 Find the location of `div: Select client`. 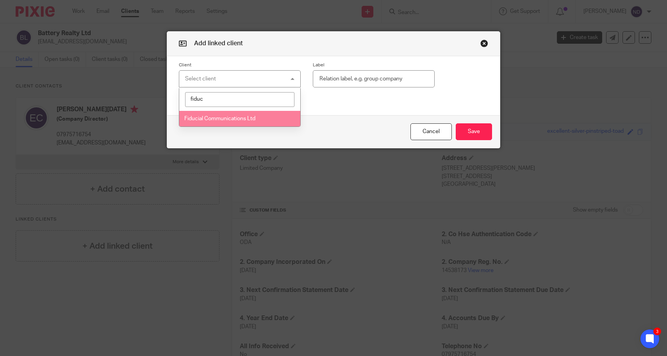

div: Select client is located at coordinates (200, 79).